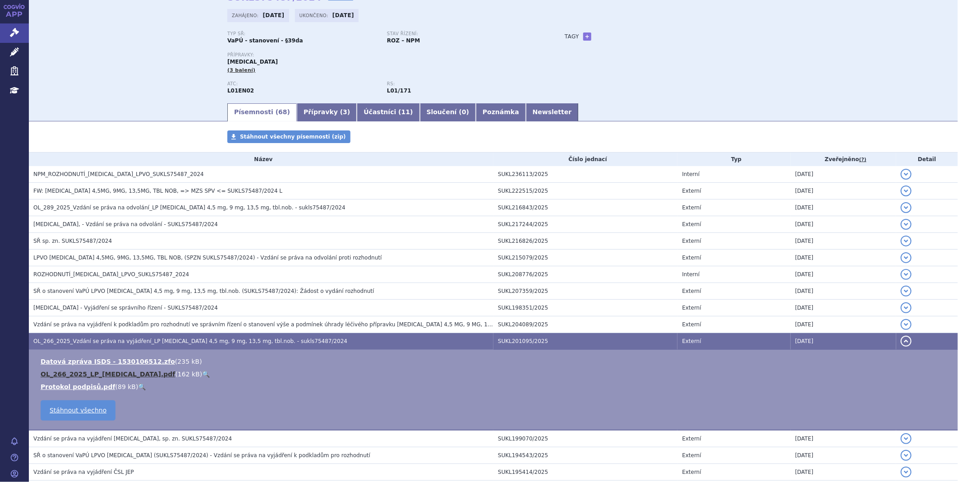 This screenshot has width=958, height=482. Describe the element at coordinates (158, 191) in the screenshot. I see `span: FW: PEMAZYRE 4,5MG, 9MG, 13,5MG, TBL NOB, => MZS SPV <= SUKLS75487/2024 L` at that location.